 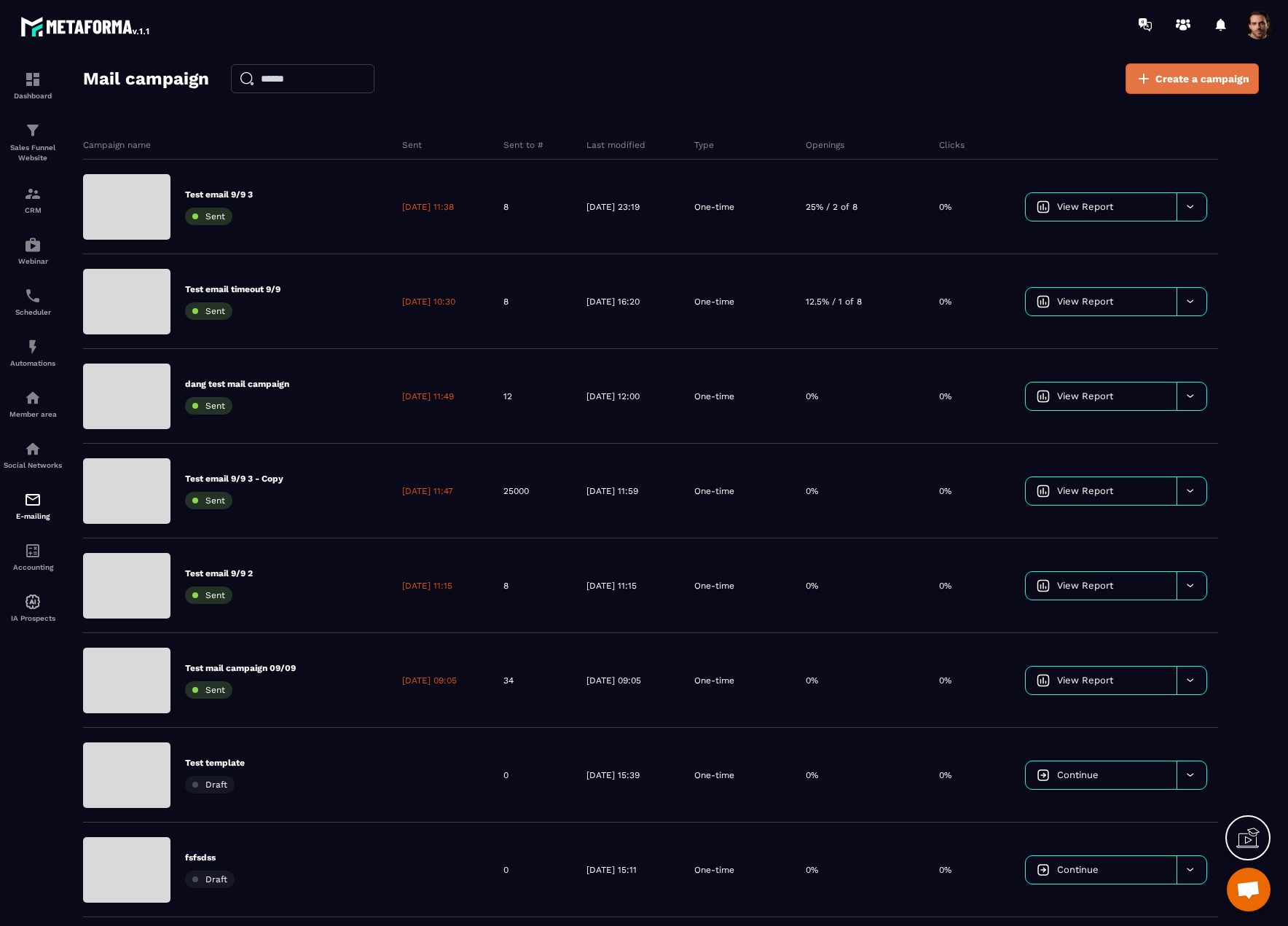 I want to click on p: Test mail campaign 09/09, so click(x=240, y=668).